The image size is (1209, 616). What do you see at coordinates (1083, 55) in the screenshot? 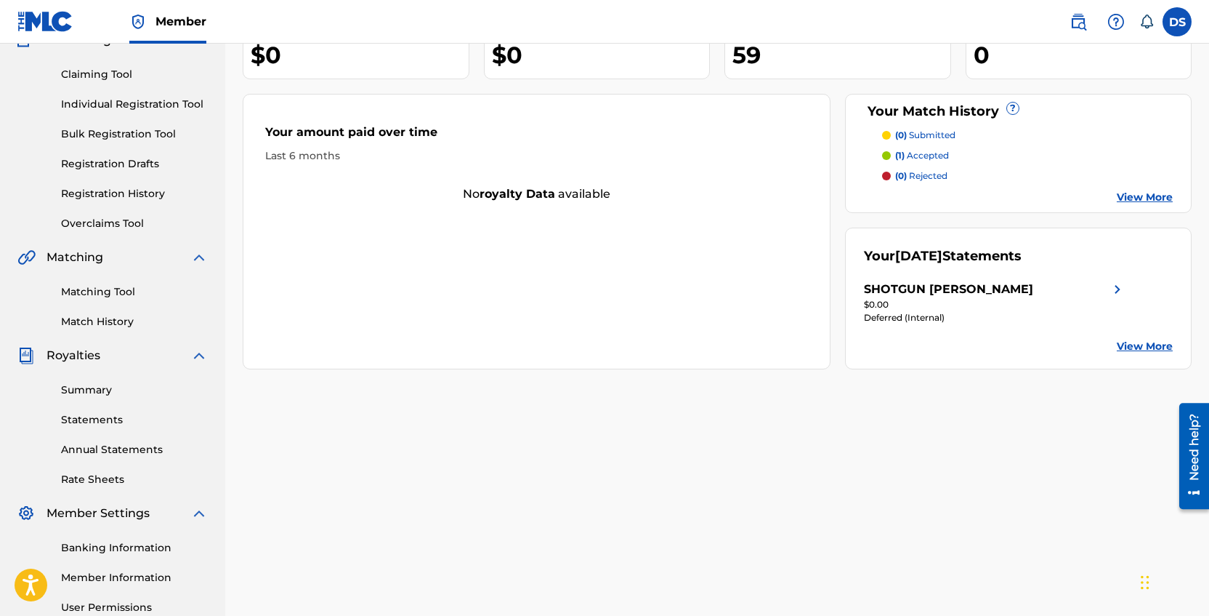
I see `div: 0` at bounding box center [1083, 55].